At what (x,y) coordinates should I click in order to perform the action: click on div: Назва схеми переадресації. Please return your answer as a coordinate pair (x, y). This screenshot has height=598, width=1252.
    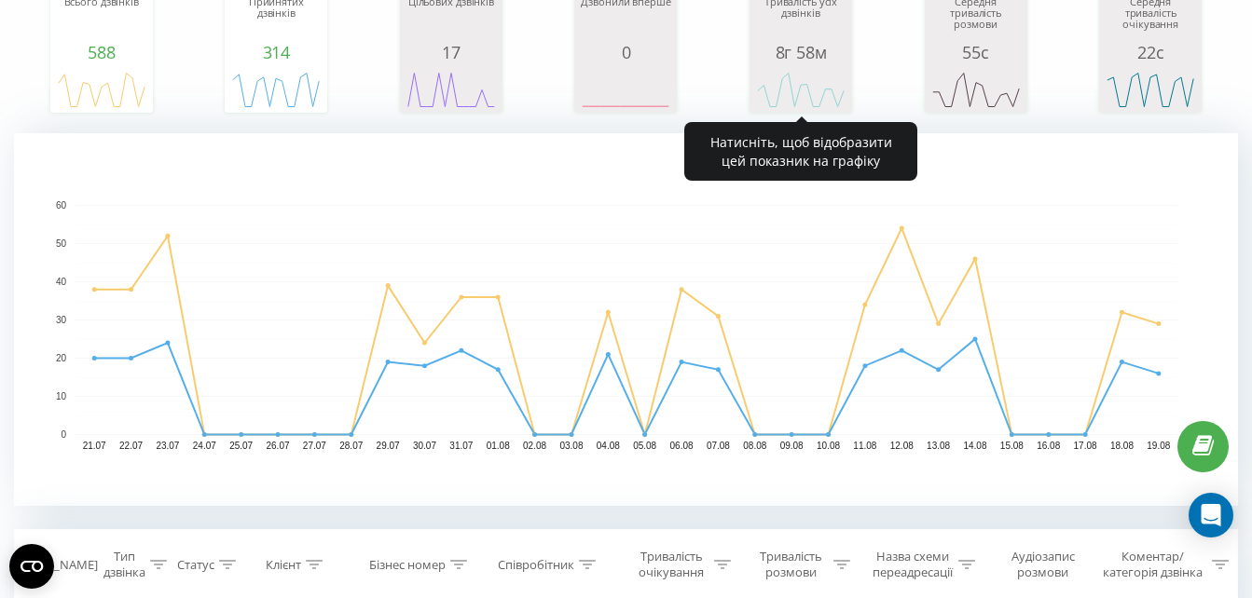
    Looking at the image, I should click on (912, 565).